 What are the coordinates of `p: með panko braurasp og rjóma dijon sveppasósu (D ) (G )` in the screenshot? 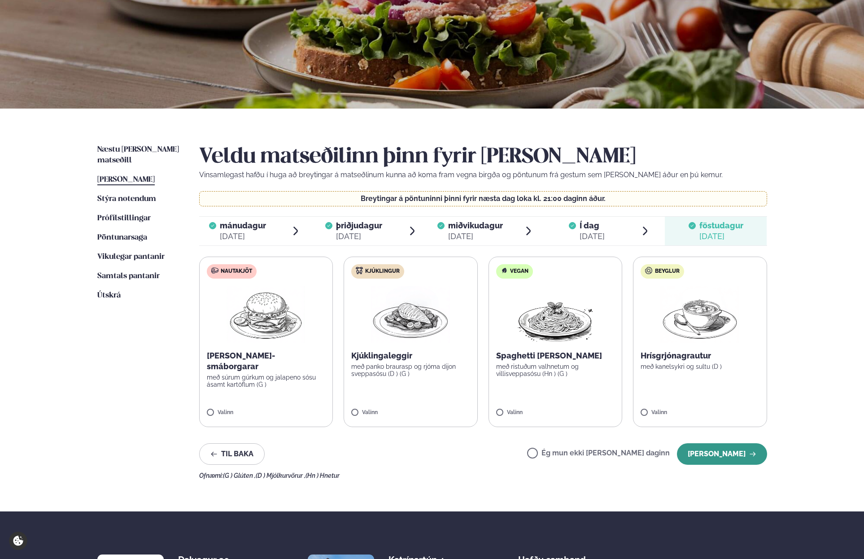 It's located at (410, 370).